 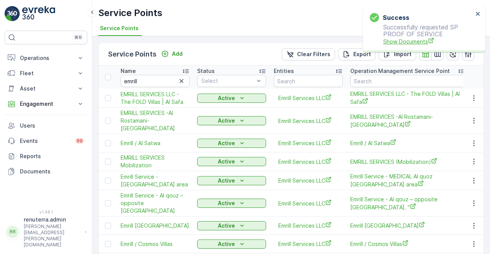 I want to click on button: Fleet, so click(x=46, y=73).